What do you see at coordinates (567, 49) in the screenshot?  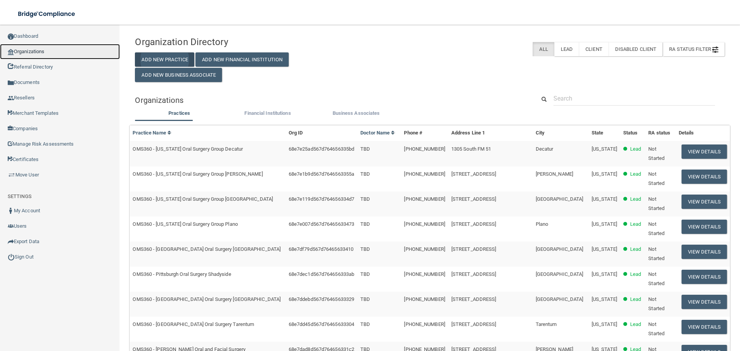 I see `label: Lead` at bounding box center [567, 49].